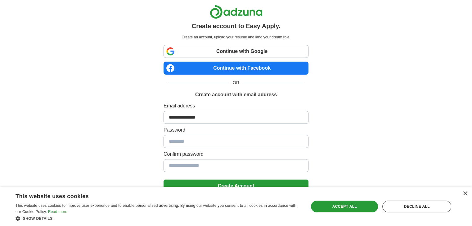 The width and height of the screenshot is (472, 226). Describe the element at coordinates (236, 12) in the screenshot. I see `img: Adzuna logo` at that location.